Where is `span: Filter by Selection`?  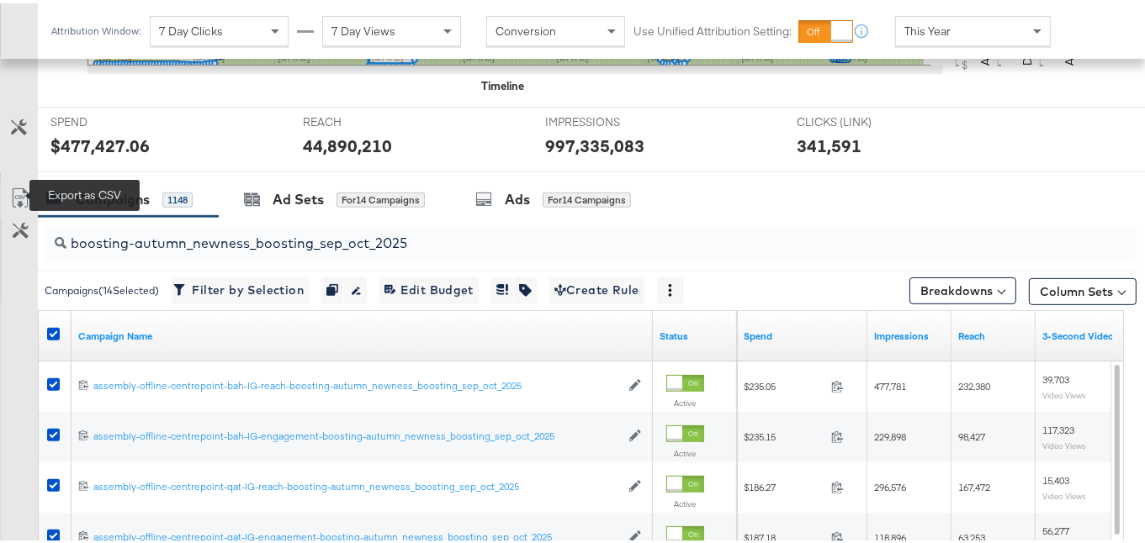 span: Filter by Selection is located at coordinates (240, 287).